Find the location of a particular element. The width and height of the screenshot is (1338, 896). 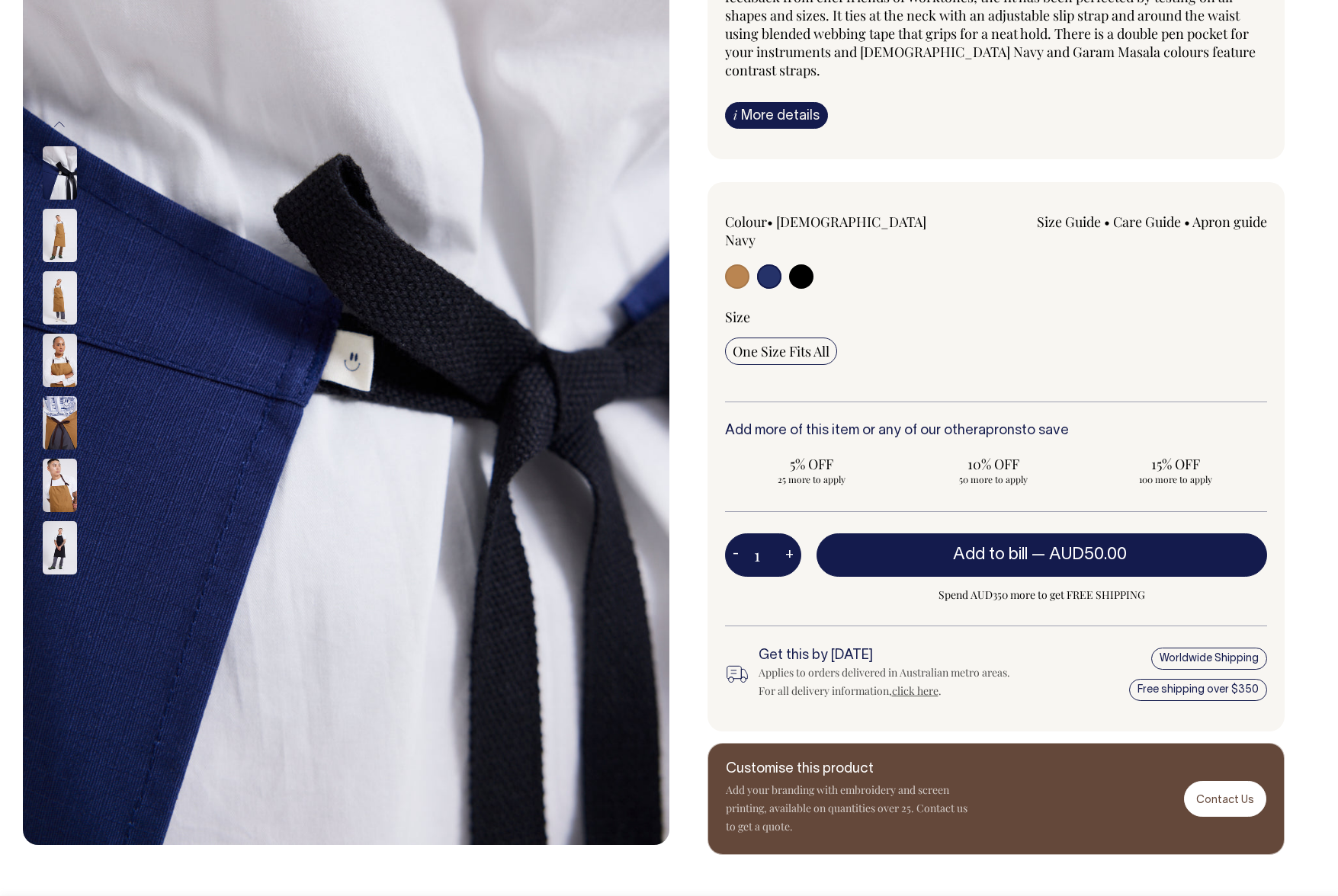

p: Add your branding with embroidery and screen printing, available on quantities over 25. Contact u... is located at coordinates (848, 809).